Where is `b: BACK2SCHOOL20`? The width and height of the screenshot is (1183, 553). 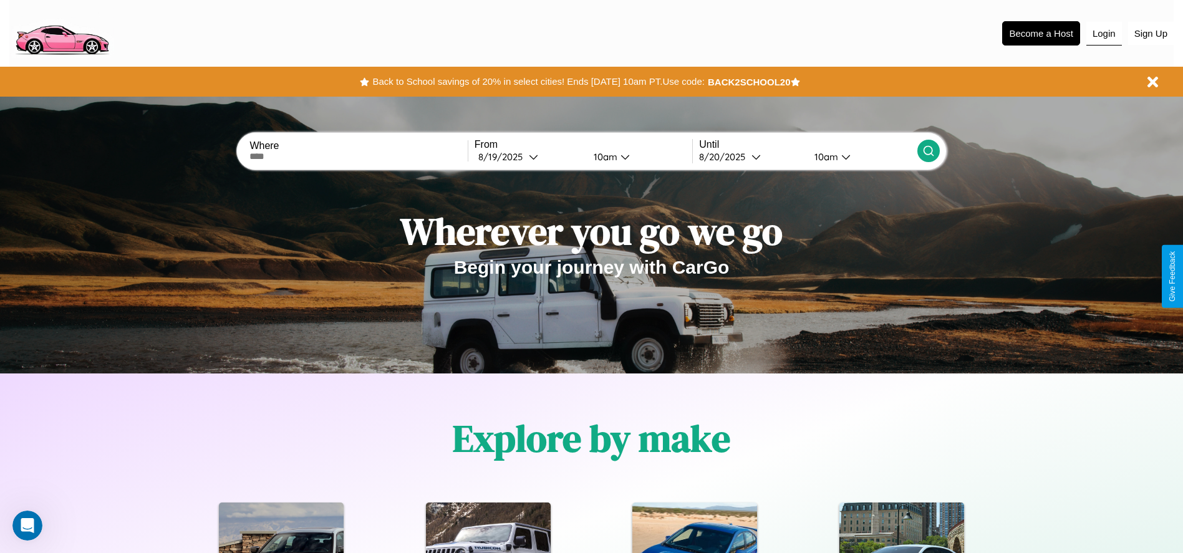
b: BACK2SCHOOL20 is located at coordinates (749, 82).